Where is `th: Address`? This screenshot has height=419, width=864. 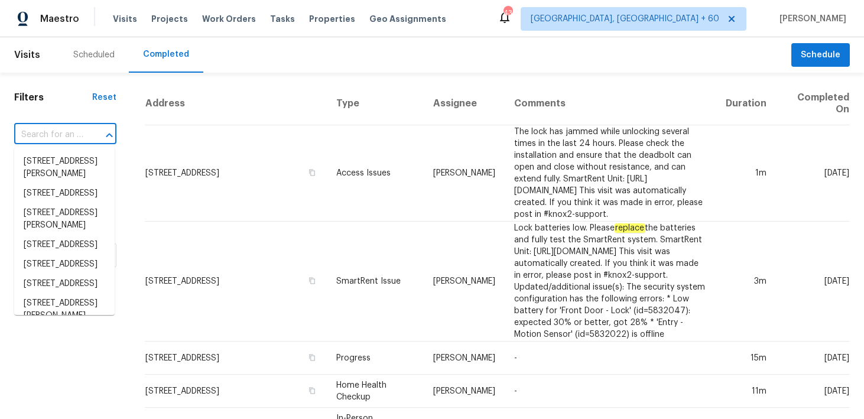
th: Address is located at coordinates (236, 103).